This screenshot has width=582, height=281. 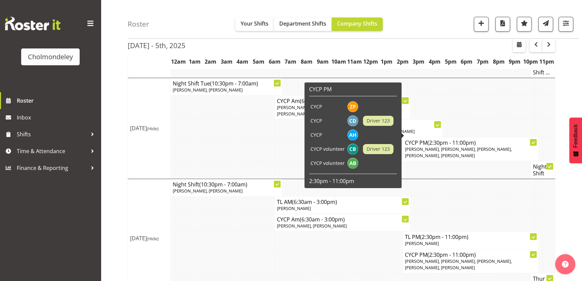 What do you see at coordinates (52, 151) in the screenshot?
I see `span: Time & Attendance` at bounding box center [52, 151].